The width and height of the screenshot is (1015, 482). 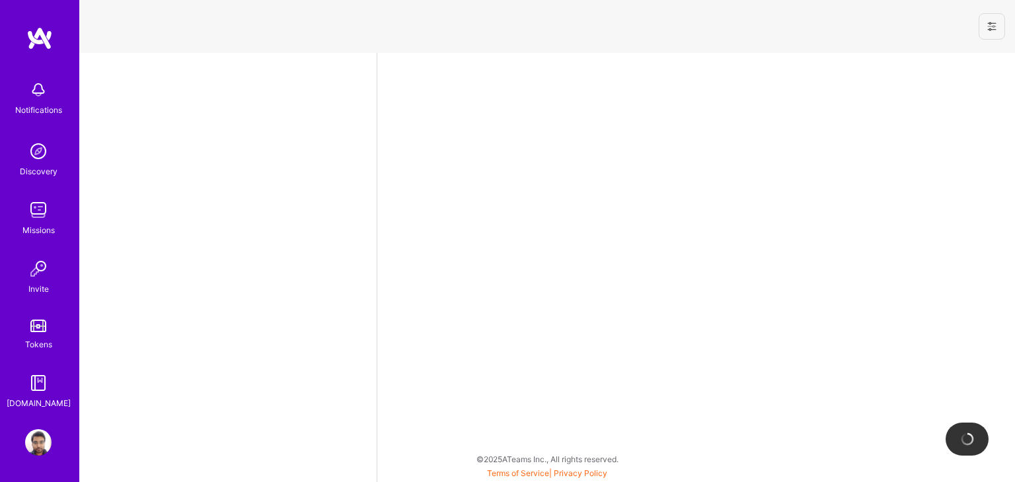 What do you see at coordinates (38, 326) in the screenshot?
I see `img: tokens` at bounding box center [38, 326].